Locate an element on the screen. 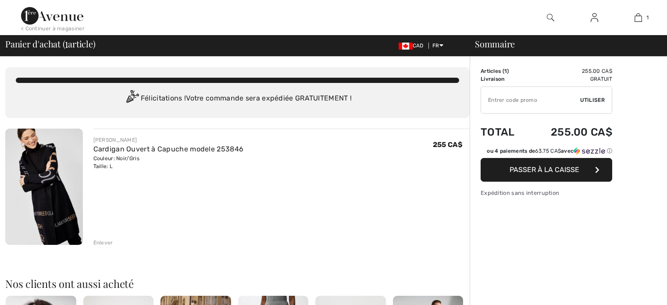 This screenshot has width=667, height=305. td: Articles ( ) is located at coordinates (504, 71).